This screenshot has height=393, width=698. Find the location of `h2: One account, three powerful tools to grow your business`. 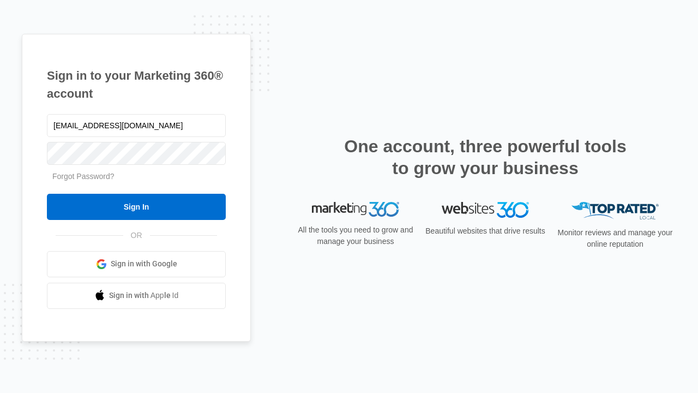

h2: One account, three powerful tools to grow your business is located at coordinates (486, 157).